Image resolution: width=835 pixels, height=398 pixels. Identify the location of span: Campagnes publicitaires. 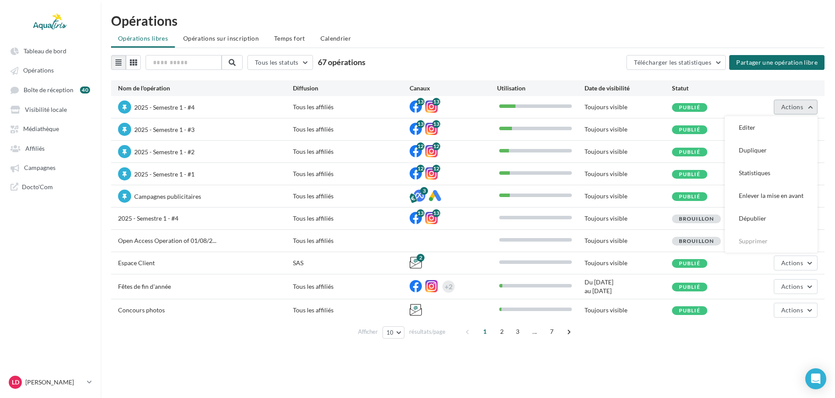
(167, 196).